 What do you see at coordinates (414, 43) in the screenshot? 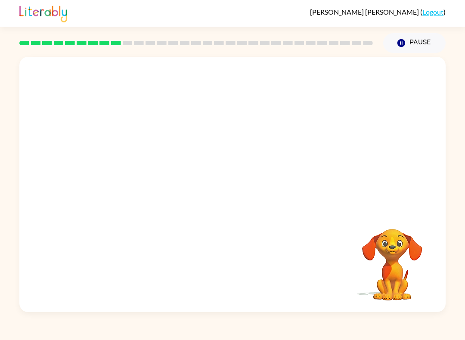
I see `button: Pause` at bounding box center [414, 43].